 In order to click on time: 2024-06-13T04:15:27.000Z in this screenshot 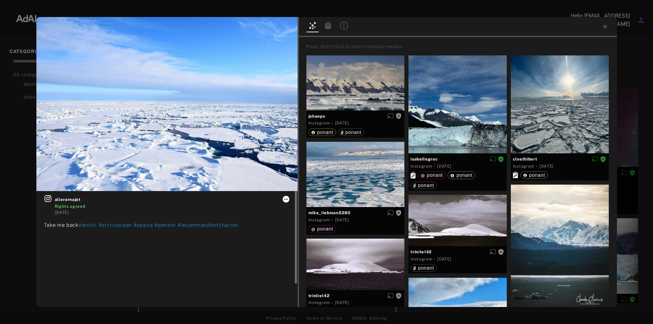, I will do `click(444, 259)`.